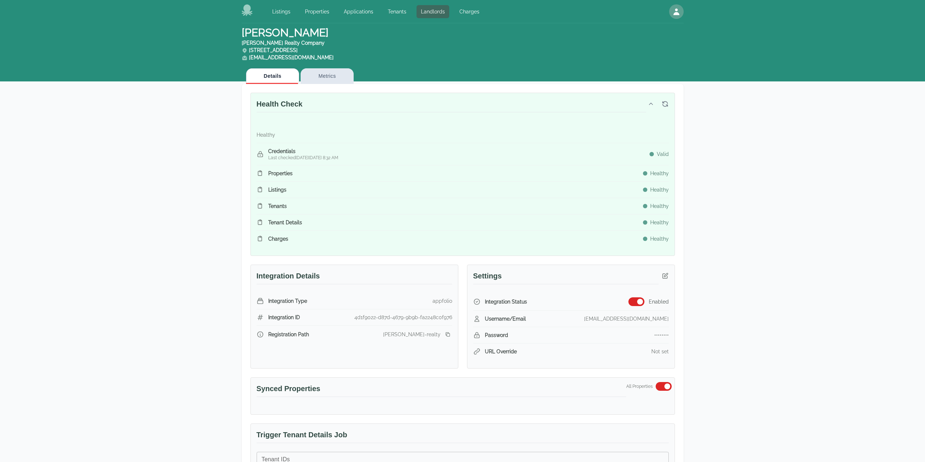 Image resolution: width=925 pixels, height=462 pixels. Describe the element at coordinates (441, 390) in the screenshot. I see `h3: Synced Properties` at that location.